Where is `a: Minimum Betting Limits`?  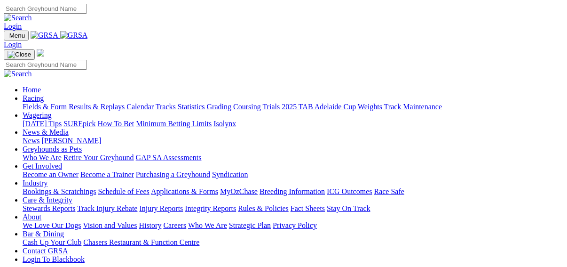 a: Minimum Betting Limits is located at coordinates (174, 123).